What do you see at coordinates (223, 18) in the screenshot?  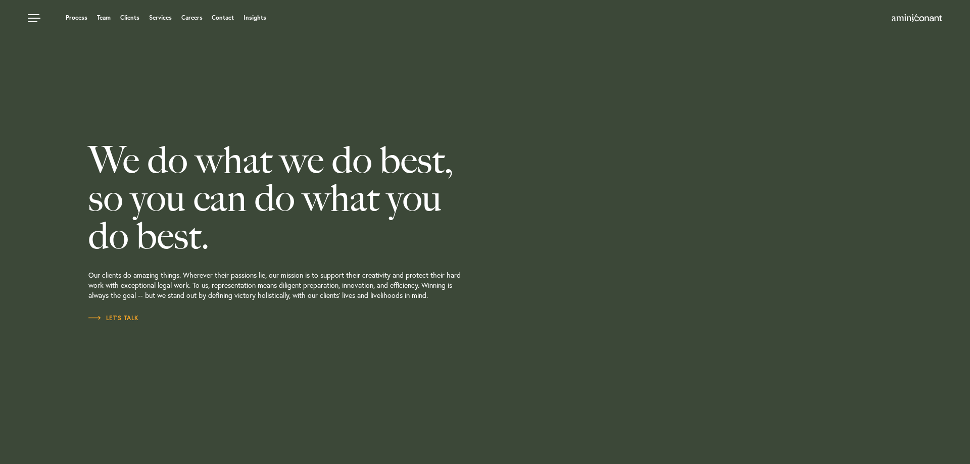 I see `a: Contact` at bounding box center [223, 18].